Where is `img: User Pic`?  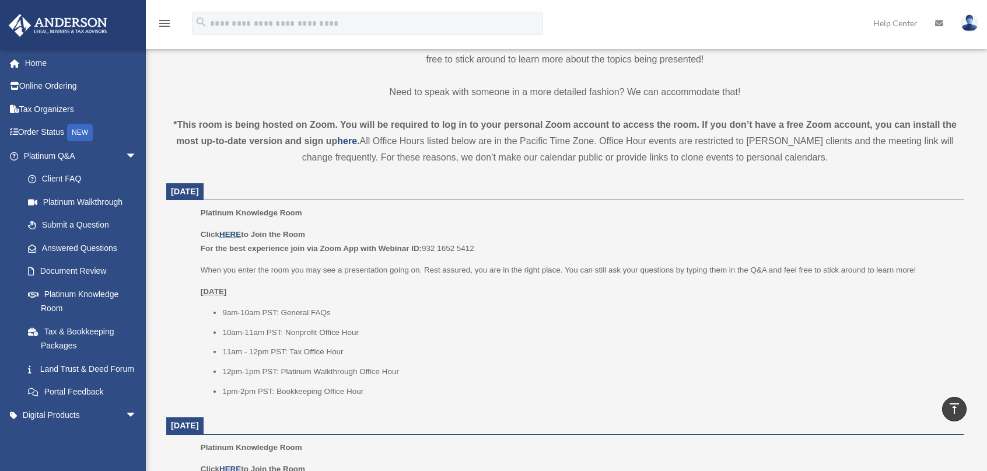 img: User Pic is located at coordinates (969, 23).